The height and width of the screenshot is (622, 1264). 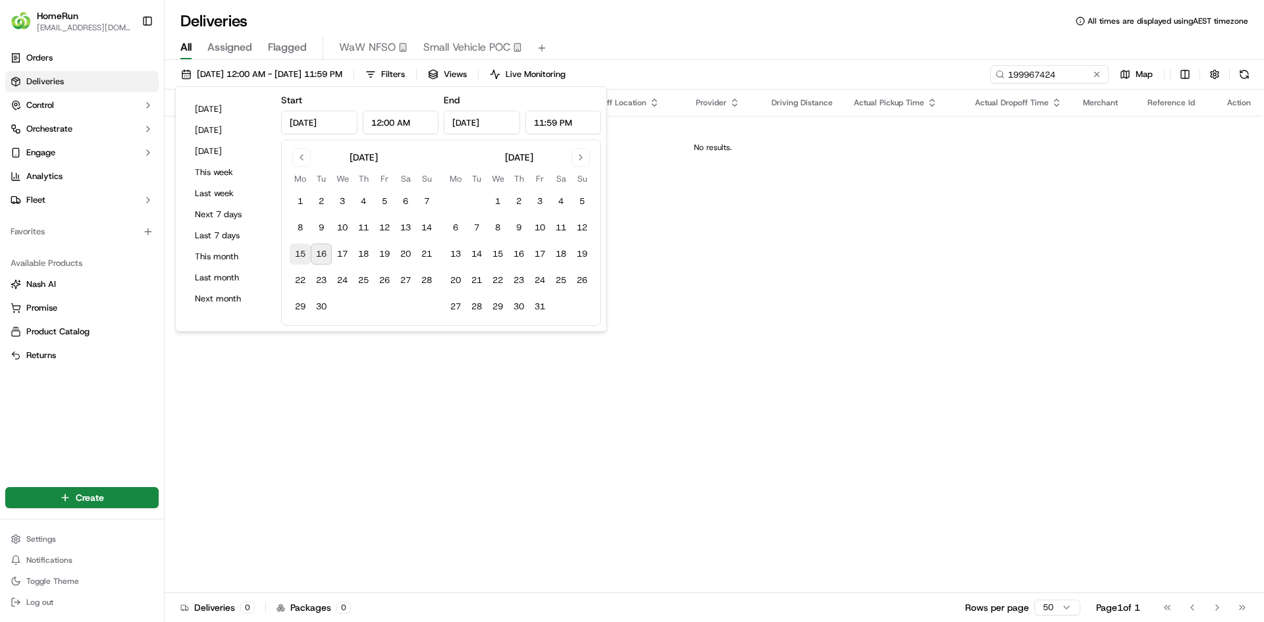 I want to click on button: Filters, so click(x=385, y=74).